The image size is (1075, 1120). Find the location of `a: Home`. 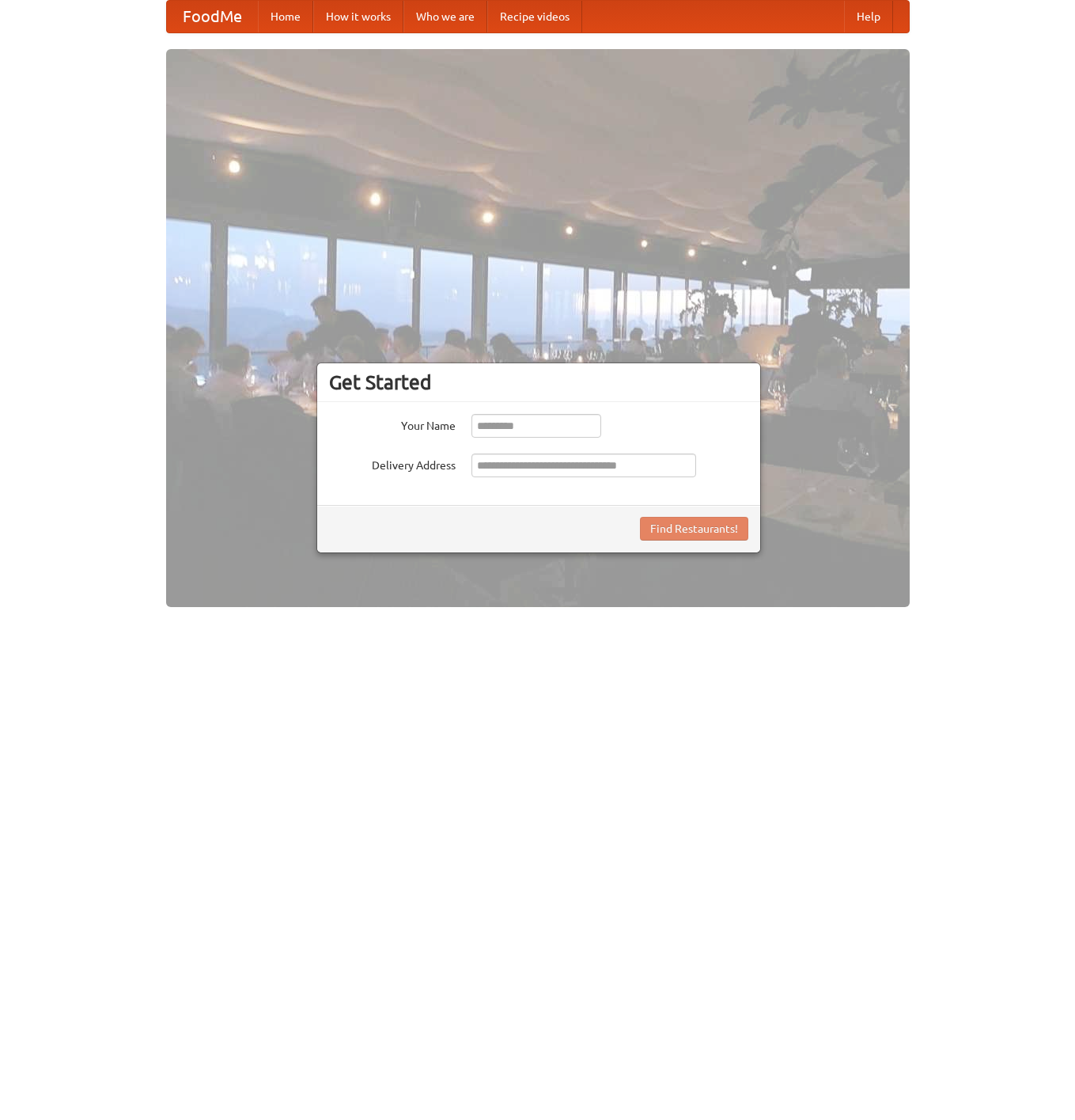

a: Home is located at coordinates (286, 17).